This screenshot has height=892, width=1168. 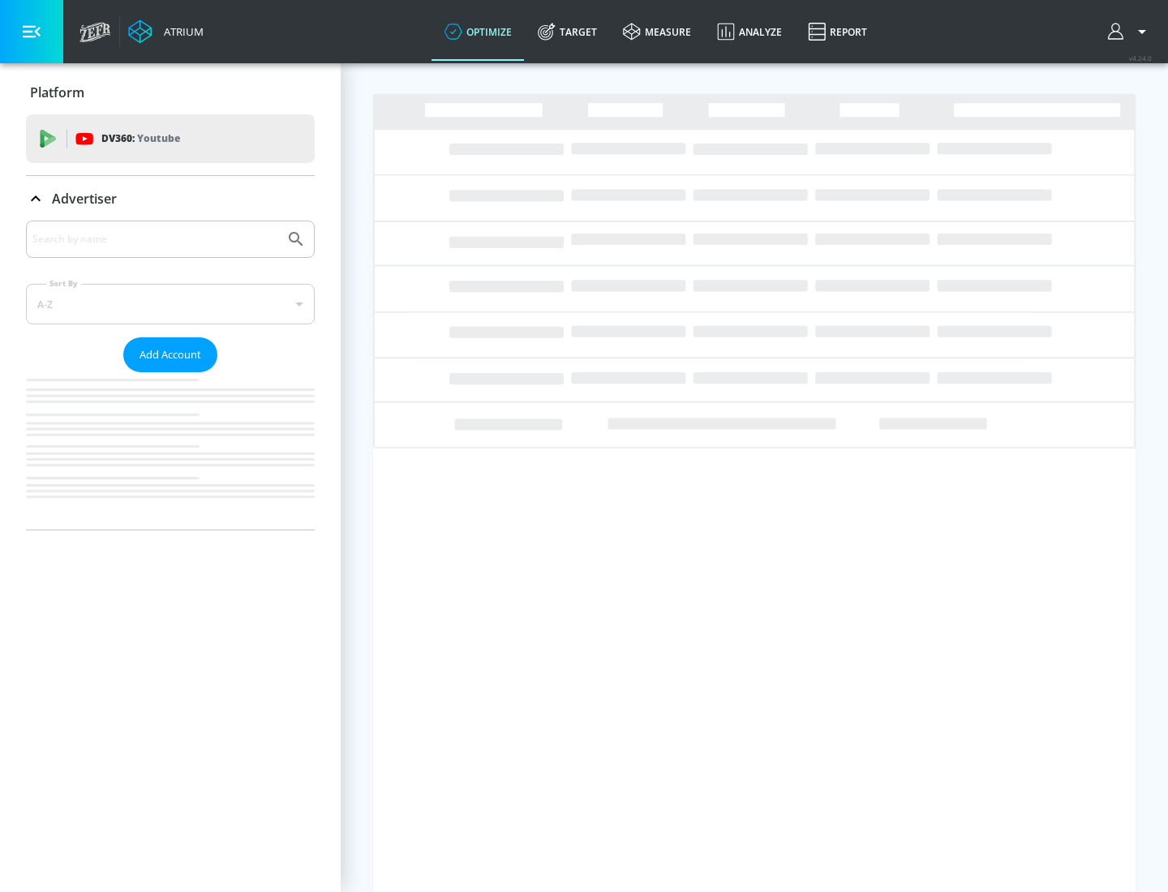 I want to click on div: Platform, so click(x=170, y=92).